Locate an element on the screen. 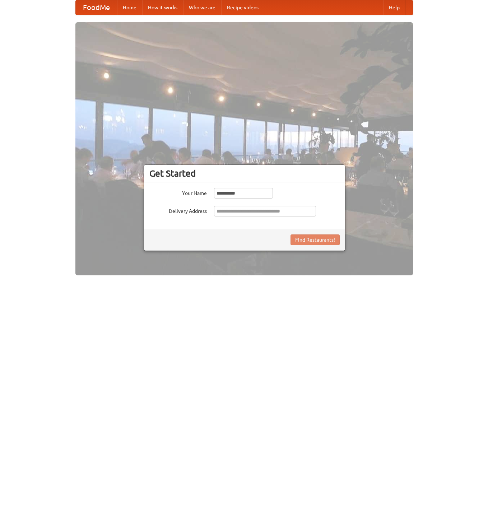 Image resolution: width=488 pixels, height=508 pixels. a: Recipe videos is located at coordinates (243, 8).